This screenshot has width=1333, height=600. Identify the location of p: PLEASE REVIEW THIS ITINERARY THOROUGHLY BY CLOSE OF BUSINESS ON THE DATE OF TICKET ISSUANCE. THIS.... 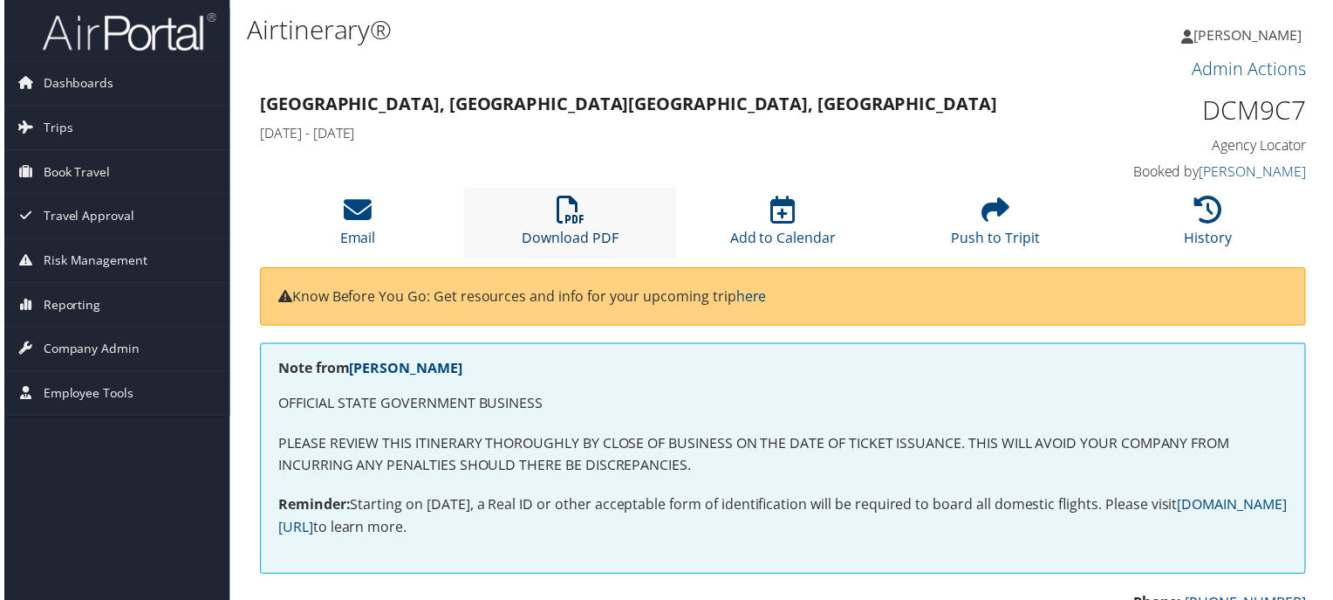
(784, 456).